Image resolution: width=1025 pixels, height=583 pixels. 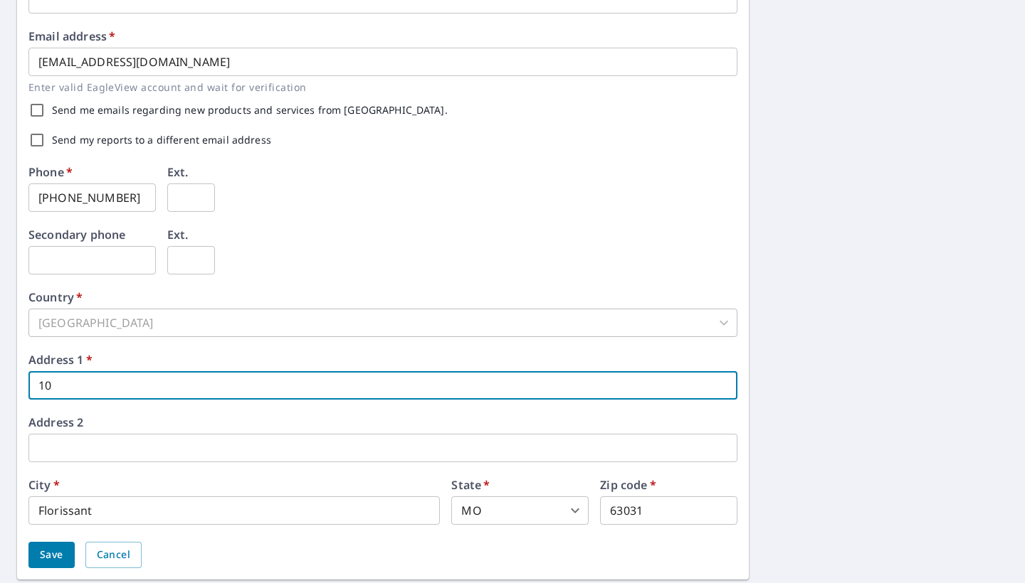 I want to click on label: Phone, so click(x=51, y=172).